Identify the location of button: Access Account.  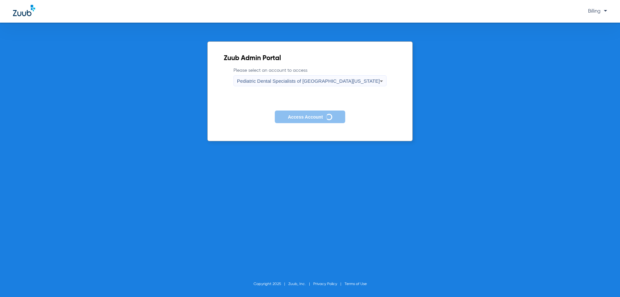
(310, 117).